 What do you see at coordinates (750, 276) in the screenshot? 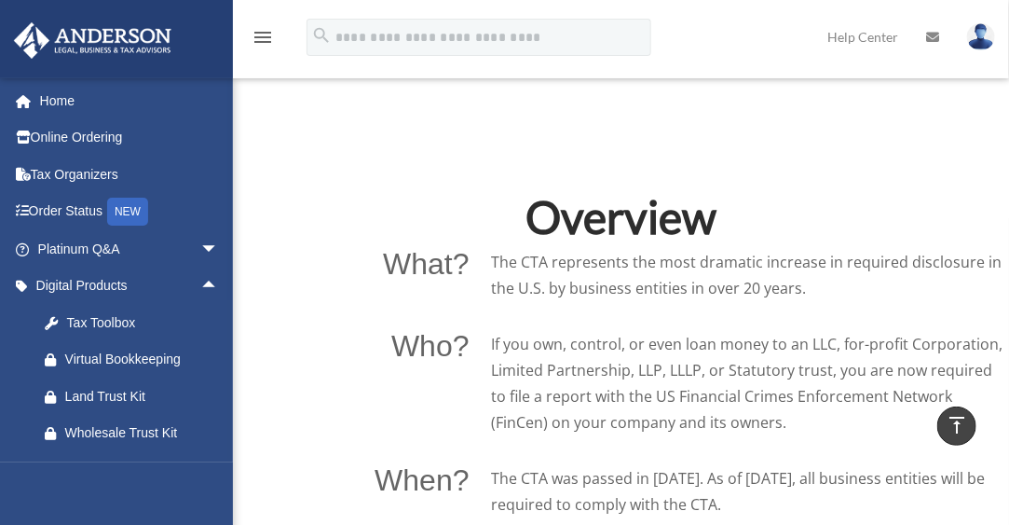
I see `p: The CTA represents the most dramatic increase in required disclosure in the U.S. by business enti...` at bounding box center [750, 276].